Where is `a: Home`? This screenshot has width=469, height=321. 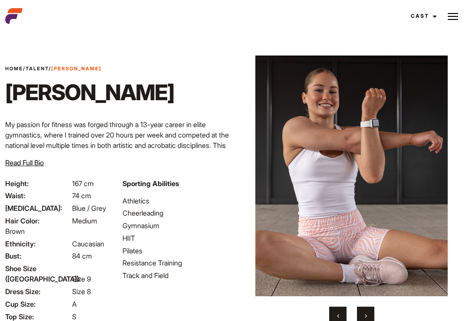
a: Home is located at coordinates (14, 69).